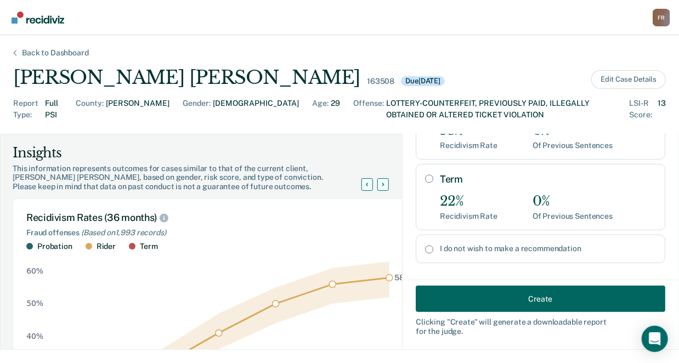 The height and width of the screenshot is (363, 679). What do you see at coordinates (501, 109) in the screenshot?
I see `div: LOTTERY-COUNTERFEIT, PREVIOUSLY PAID, ILLEGALLY OBTAINED OR ALTERED TICKET VIOLATION` at bounding box center [501, 109].